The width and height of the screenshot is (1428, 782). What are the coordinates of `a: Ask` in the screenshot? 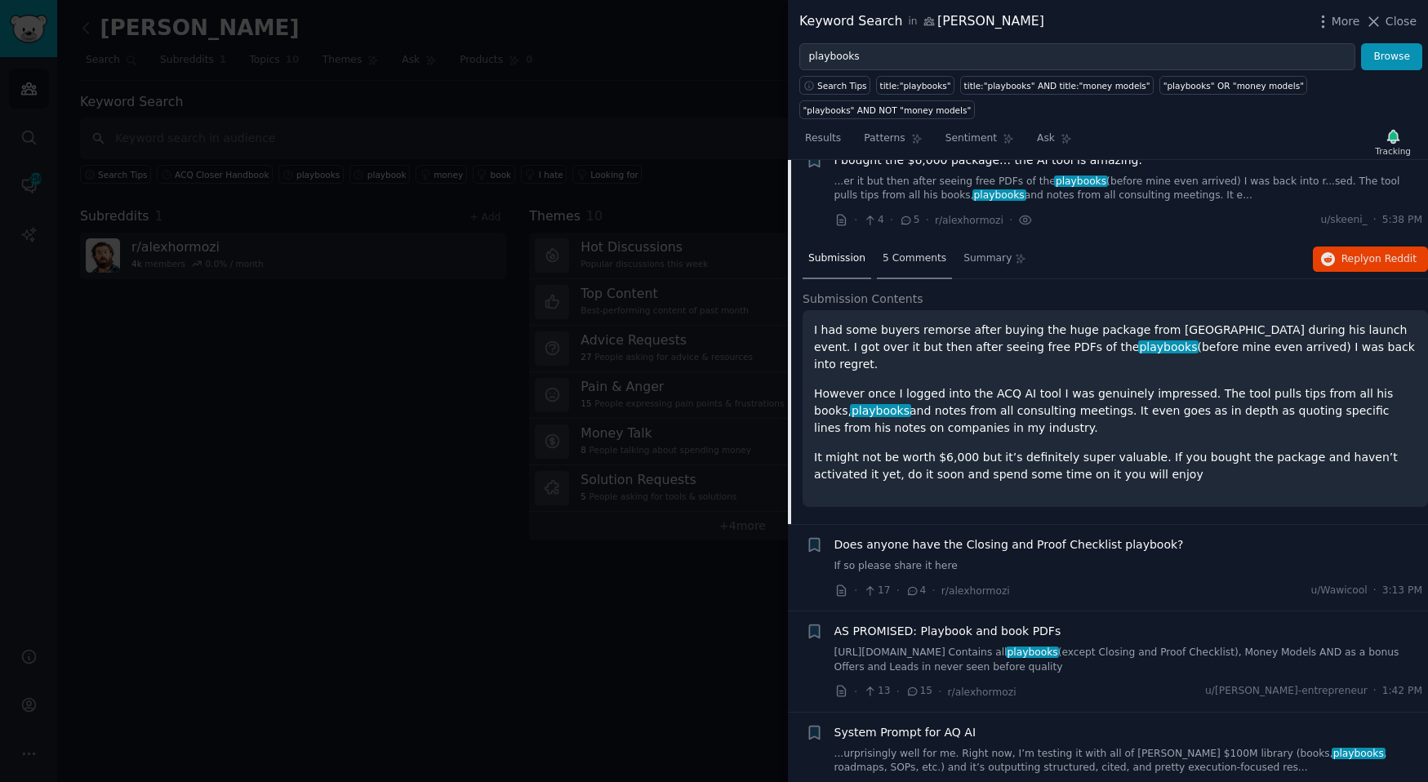 It's located at (1054, 142).